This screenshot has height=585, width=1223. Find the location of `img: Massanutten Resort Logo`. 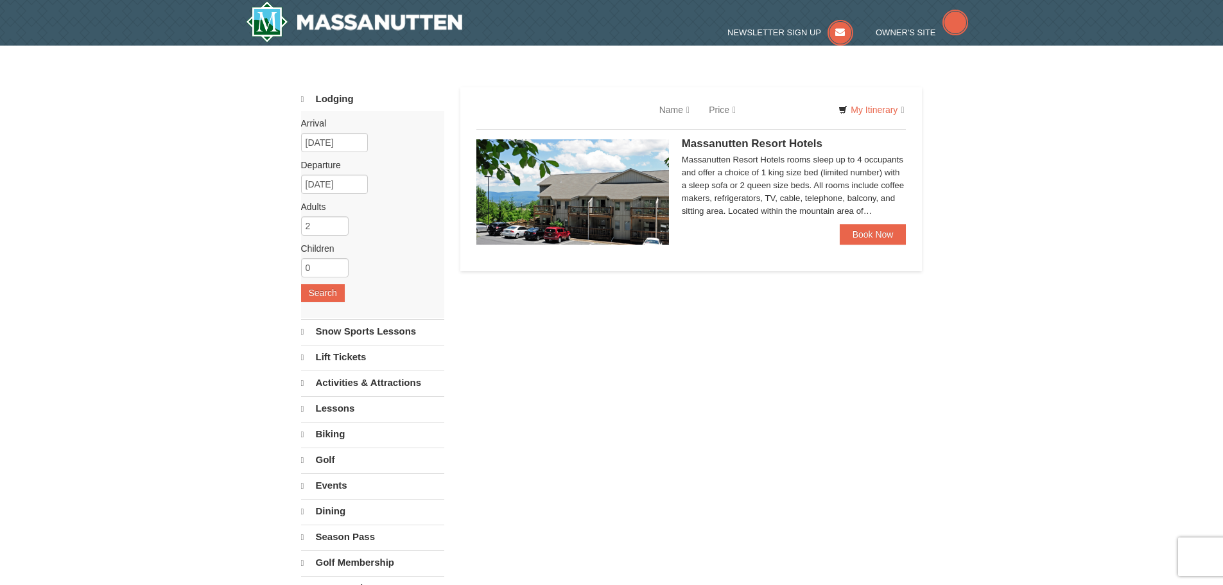

img: Massanutten Resort Logo is located at coordinates (354, 22).